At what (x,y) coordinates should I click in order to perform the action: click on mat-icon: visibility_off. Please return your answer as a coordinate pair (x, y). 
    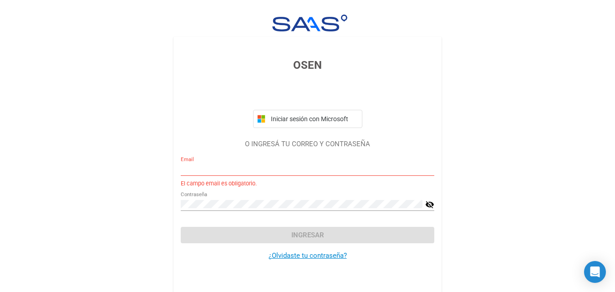
    Looking at the image, I should click on (430, 204).